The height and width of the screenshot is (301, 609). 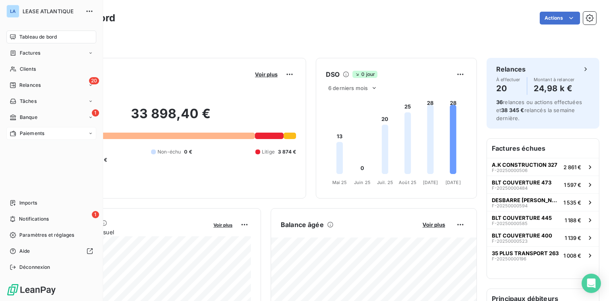 What do you see at coordinates (524, 165) in the screenshot?
I see `span: A.K CONSTRUCTION 327` at bounding box center [524, 165].